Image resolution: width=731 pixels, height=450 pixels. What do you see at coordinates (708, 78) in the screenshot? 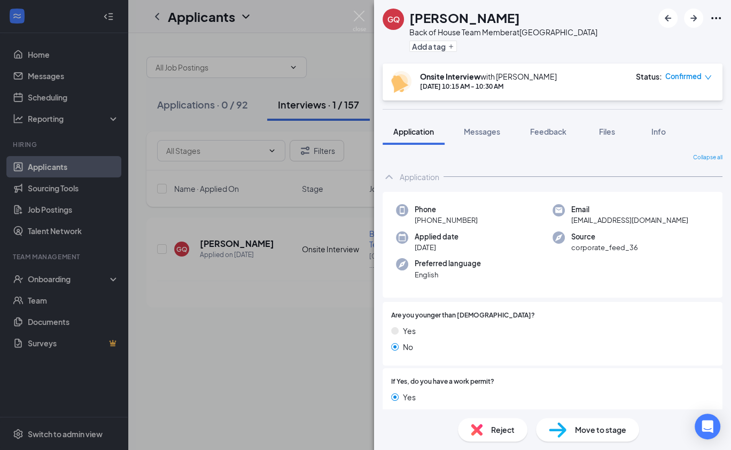
I see `span: down` at bounding box center [708, 78].